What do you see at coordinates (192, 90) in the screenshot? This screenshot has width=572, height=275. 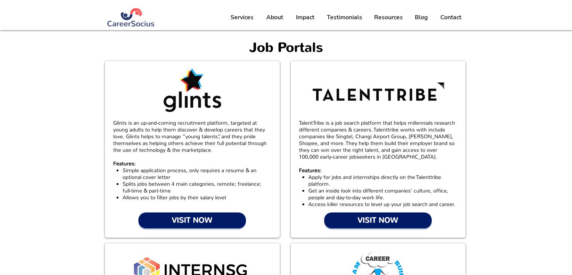 I see `img: GLINTS_LOGO293.png` at bounding box center [192, 90].